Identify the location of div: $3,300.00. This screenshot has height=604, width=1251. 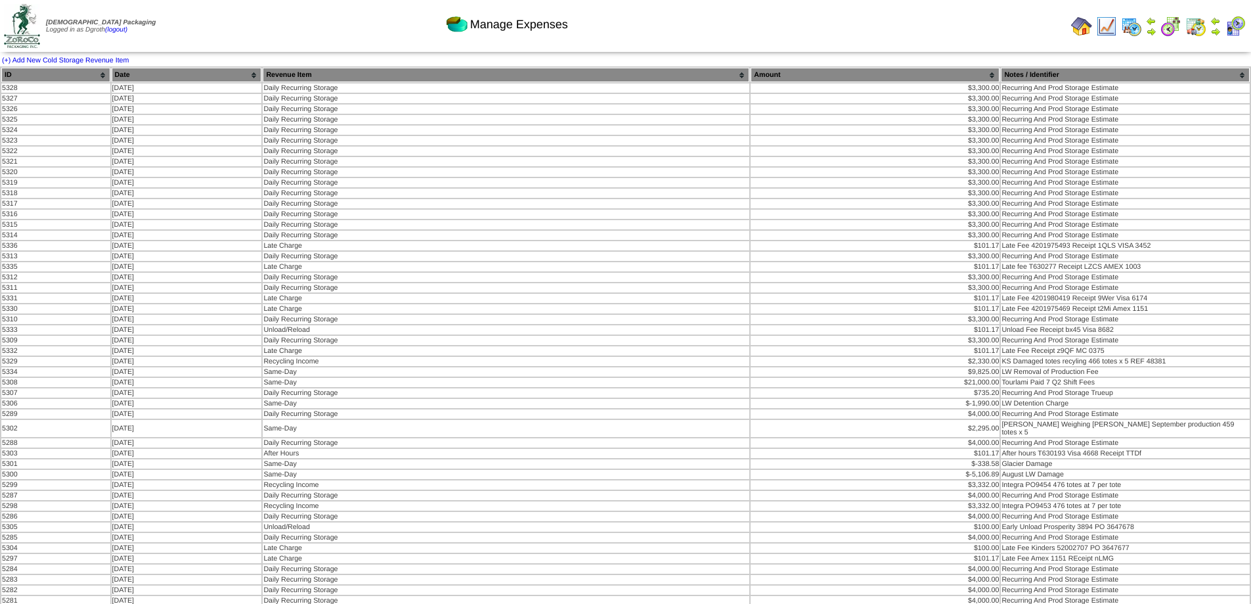
(875, 120).